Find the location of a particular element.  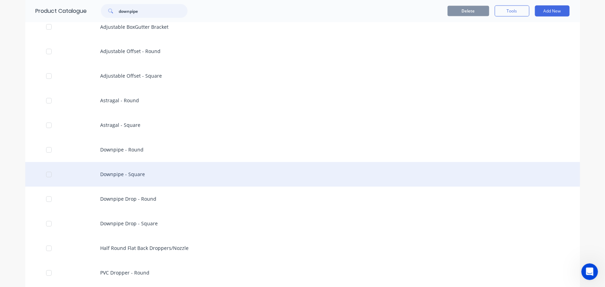

button: Tools is located at coordinates (512, 11).